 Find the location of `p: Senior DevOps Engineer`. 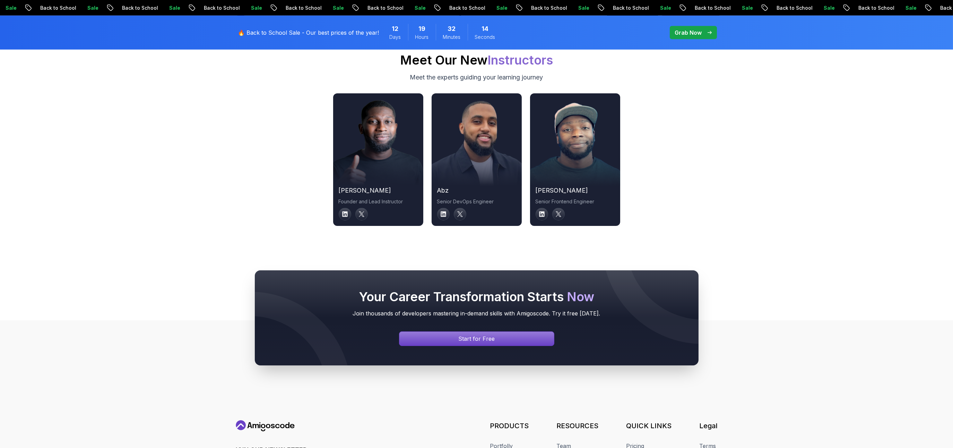

p: Senior DevOps Engineer is located at coordinates (477, 201).